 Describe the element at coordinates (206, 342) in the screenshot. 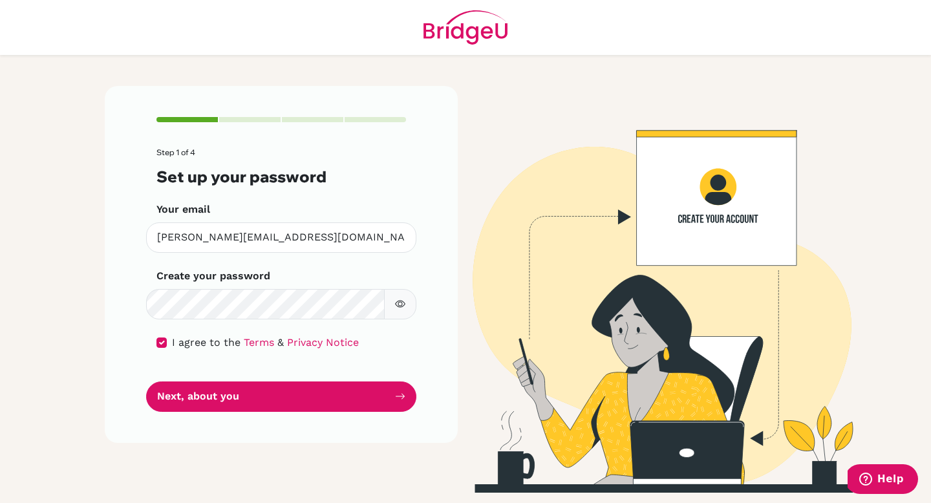

I see `span: I agree to the` at that location.